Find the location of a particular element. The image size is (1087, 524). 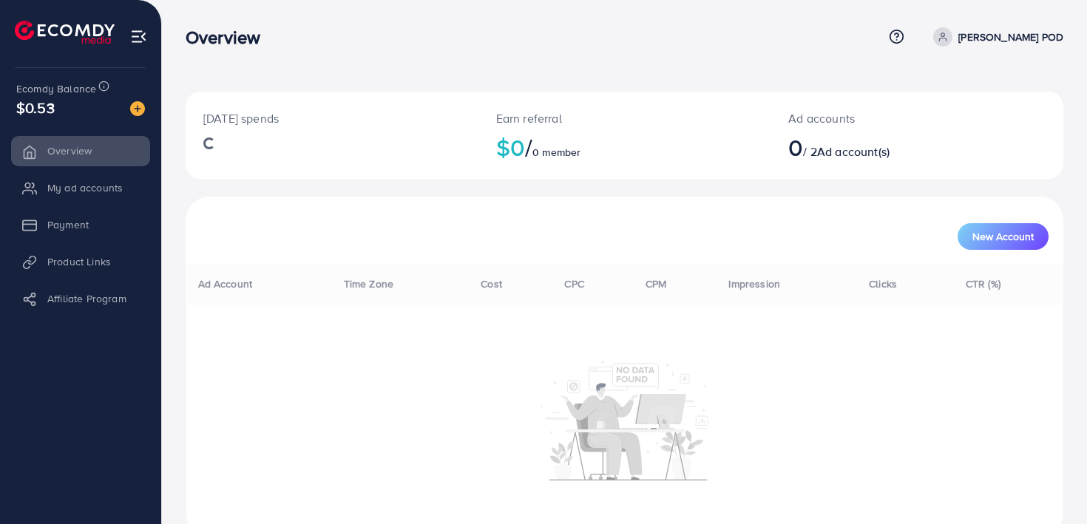

a: logo is located at coordinates (64, 32).